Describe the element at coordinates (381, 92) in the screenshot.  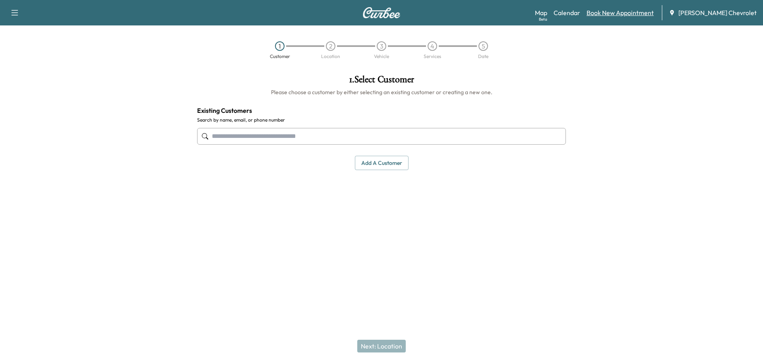
I see `h6: Please choose a customer by either selecting an existing customer or creating a new one.` at that location.